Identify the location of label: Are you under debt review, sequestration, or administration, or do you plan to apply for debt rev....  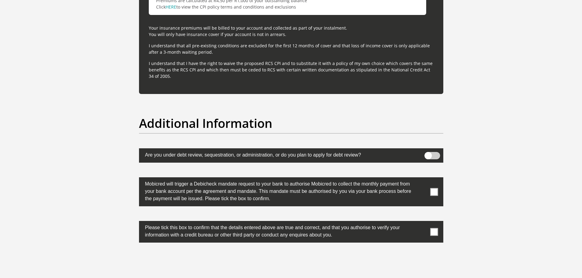
(276, 154).